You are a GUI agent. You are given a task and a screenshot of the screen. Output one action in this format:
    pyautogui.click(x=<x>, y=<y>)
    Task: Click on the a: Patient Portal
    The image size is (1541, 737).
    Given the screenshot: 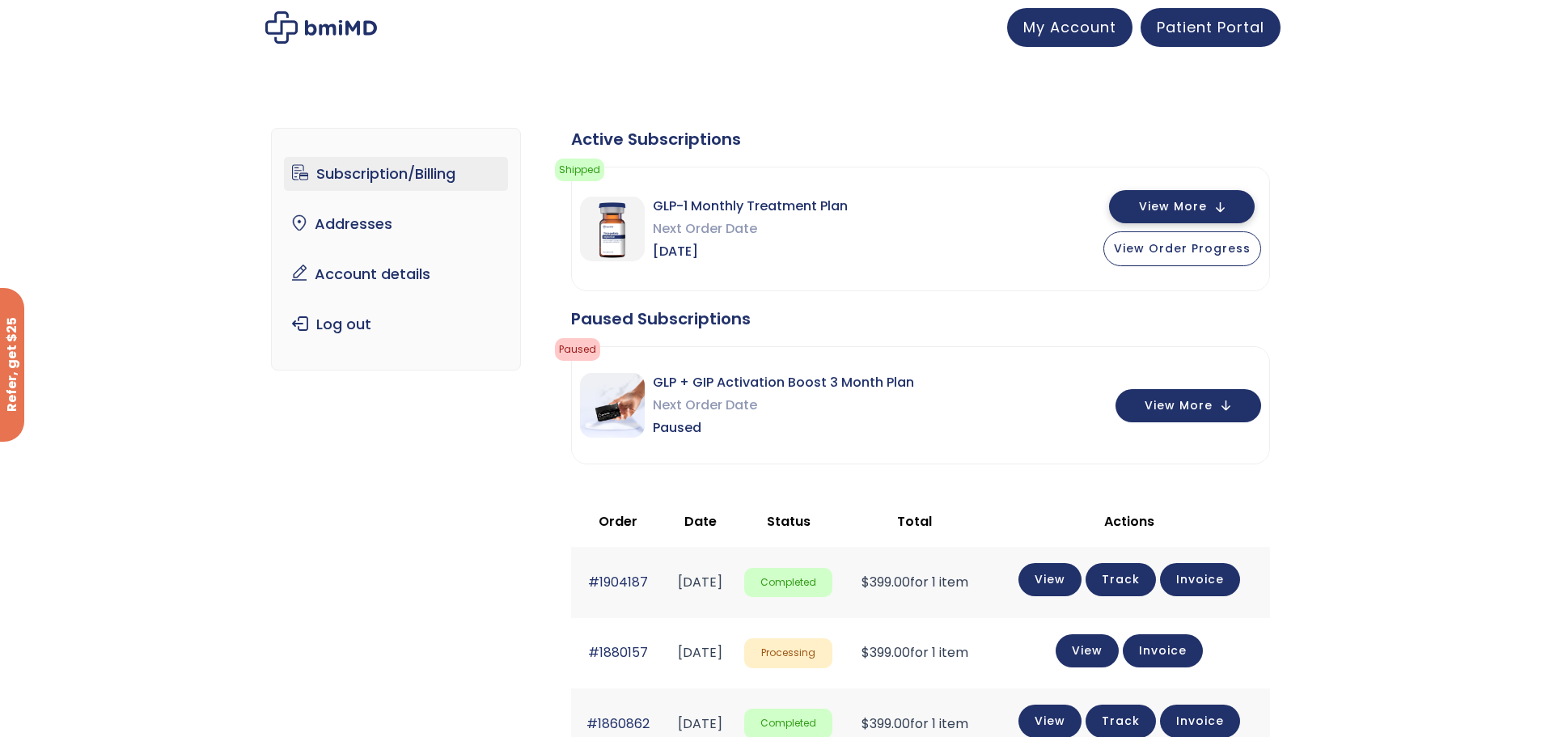 What is the action you would take?
    pyautogui.click(x=1210, y=28)
    